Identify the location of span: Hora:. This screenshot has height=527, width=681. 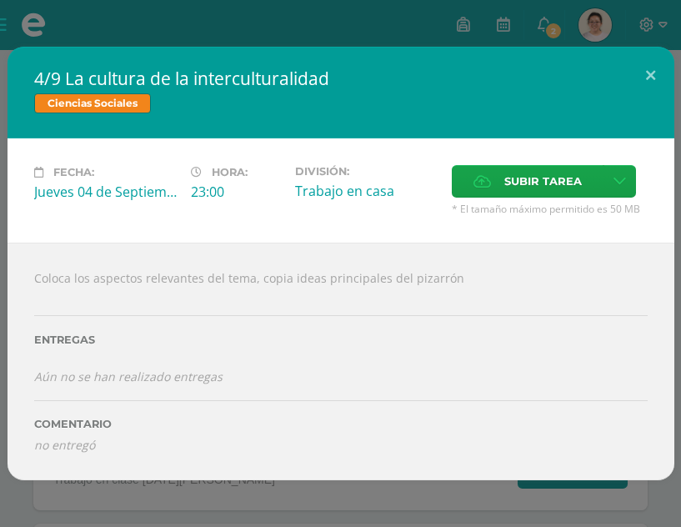
(229, 172).